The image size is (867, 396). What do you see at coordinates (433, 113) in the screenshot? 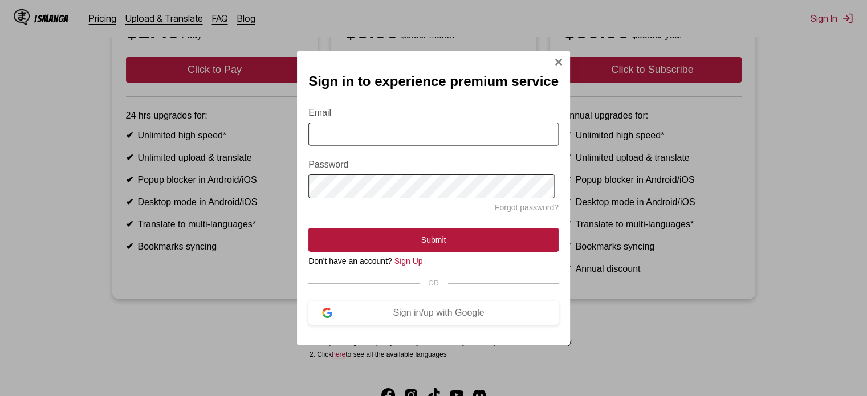
I see `label: Email` at bounding box center [433, 113].